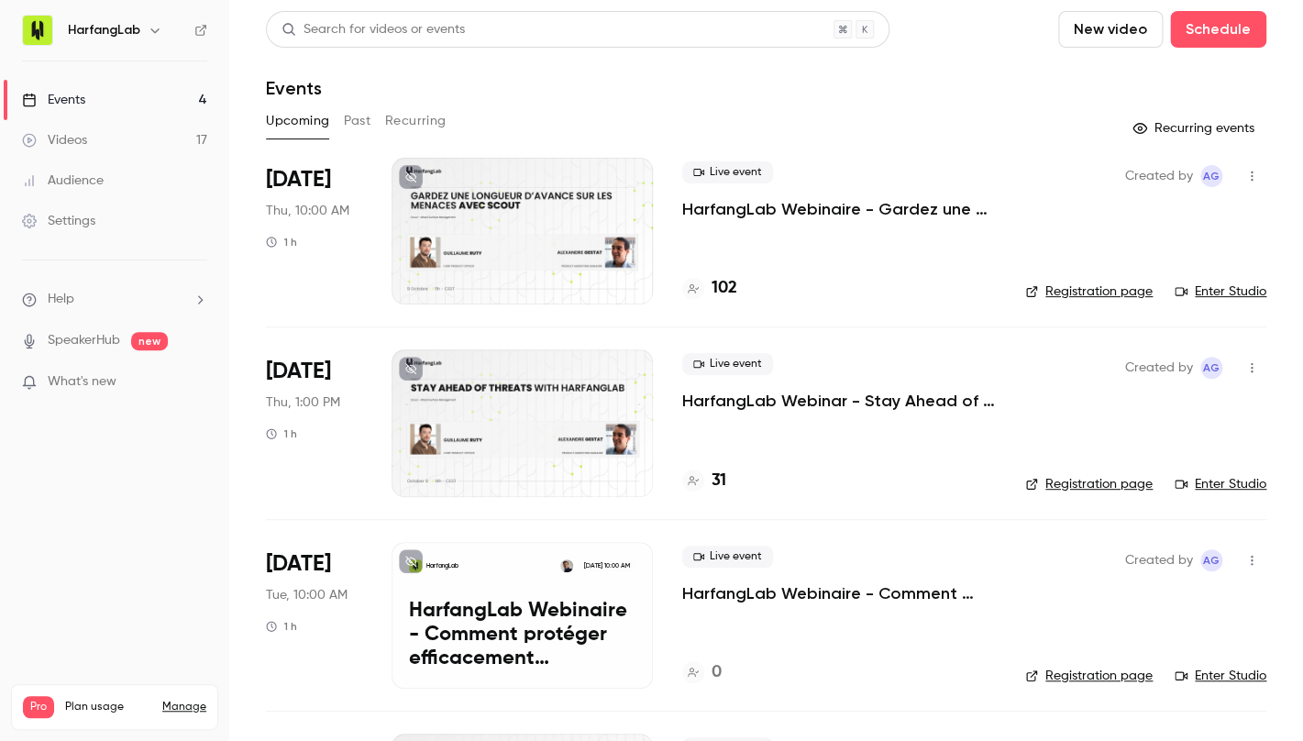 The height and width of the screenshot is (741, 1303). What do you see at coordinates (1194, 128) in the screenshot?
I see `button: Recurring events` at bounding box center [1194, 128].